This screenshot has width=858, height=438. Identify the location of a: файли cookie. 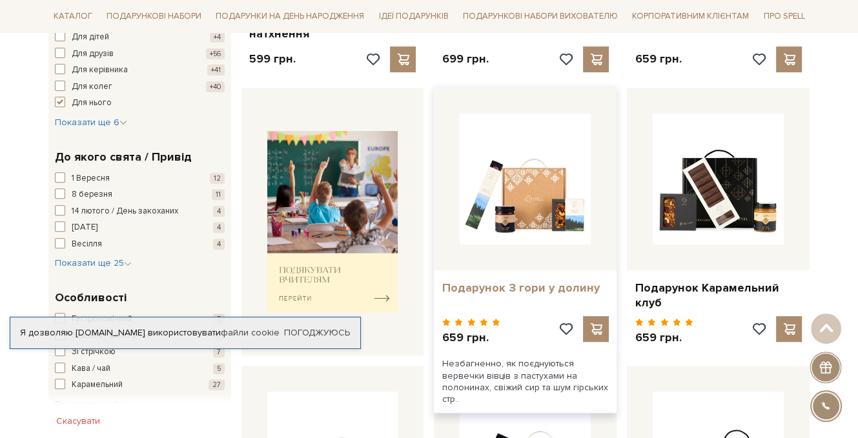
(250, 332).